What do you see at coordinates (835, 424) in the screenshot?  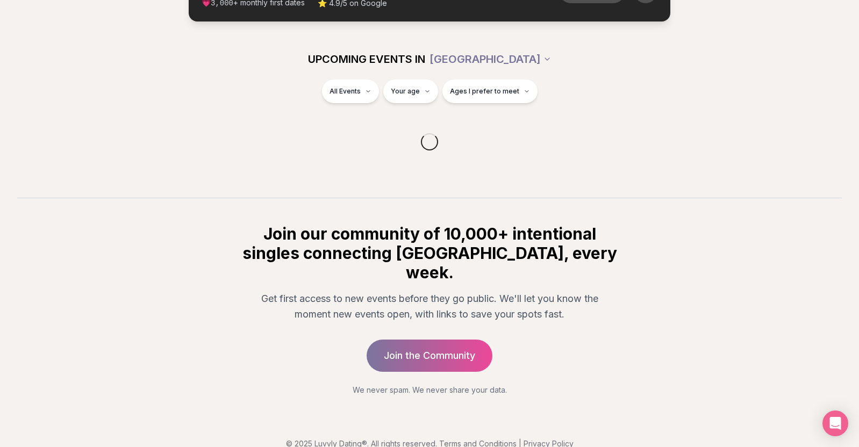 I see `div: Open Intercom Messenger` at bounding box center [835, 424].